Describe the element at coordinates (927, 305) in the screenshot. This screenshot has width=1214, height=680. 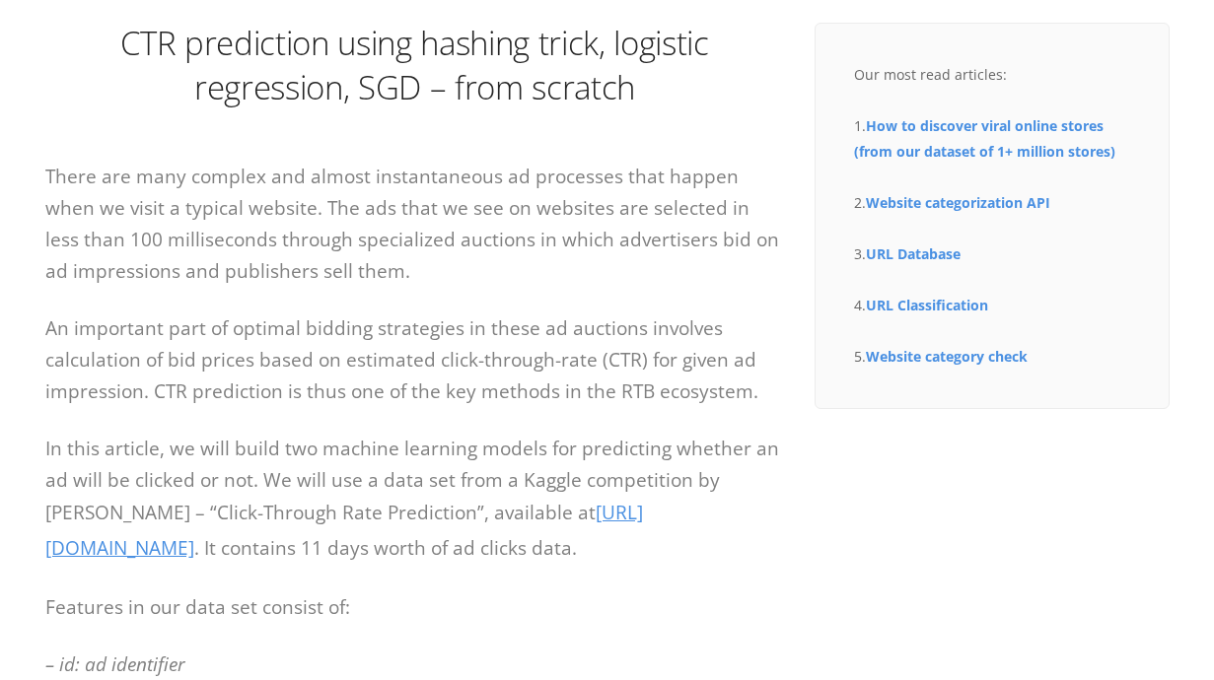
I see `a: URL Classification` at that location.